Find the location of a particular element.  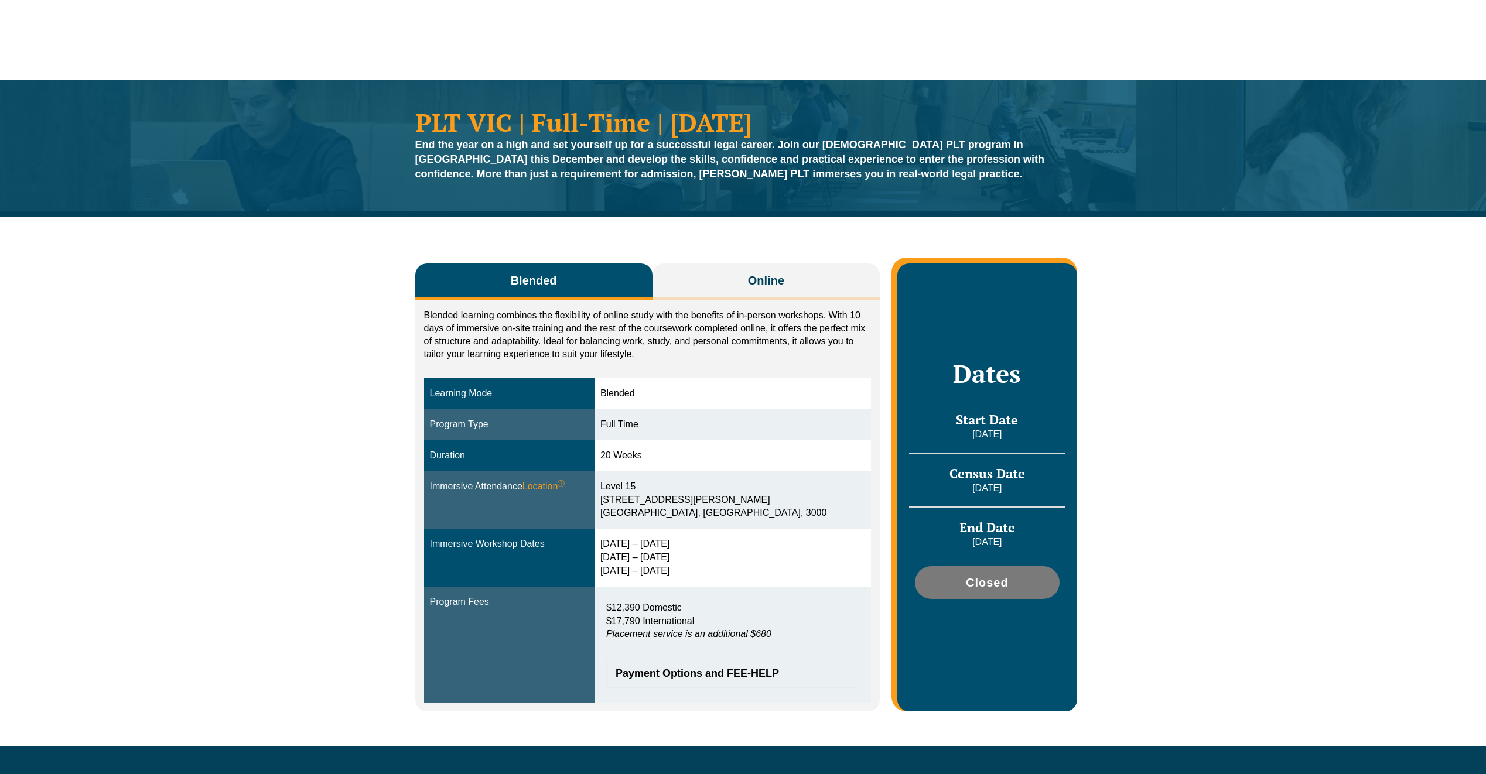

div: Full Time is located at coordinates (733, 425).